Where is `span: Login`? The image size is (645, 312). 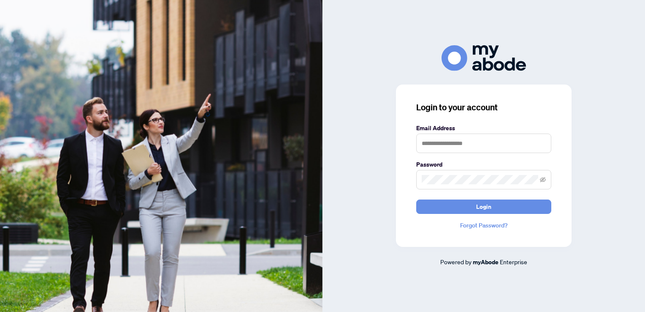
span: Login is located at coordinates (484, 206).